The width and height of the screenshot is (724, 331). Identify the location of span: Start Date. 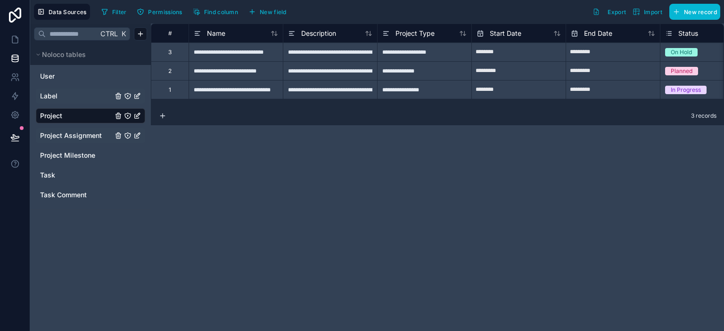
(505, 33).